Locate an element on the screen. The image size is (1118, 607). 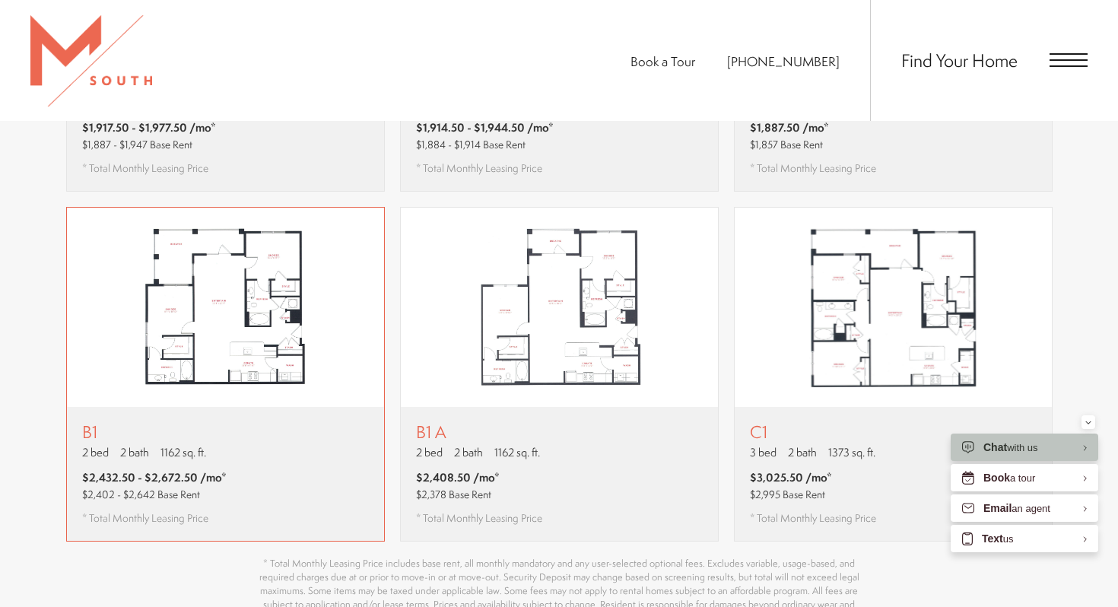
span: 1373 sq. ft. is located at coordinates (852, 452).